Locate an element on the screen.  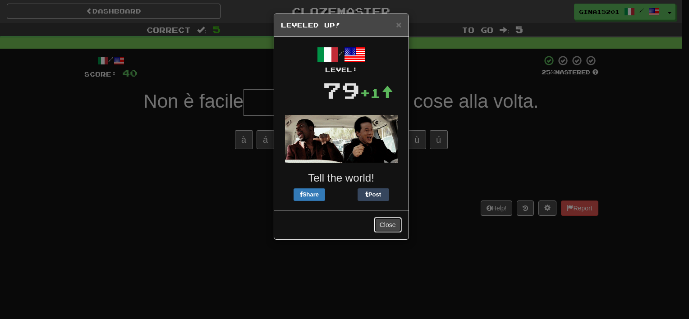
div: Level: is located at coordinates (342, 70).